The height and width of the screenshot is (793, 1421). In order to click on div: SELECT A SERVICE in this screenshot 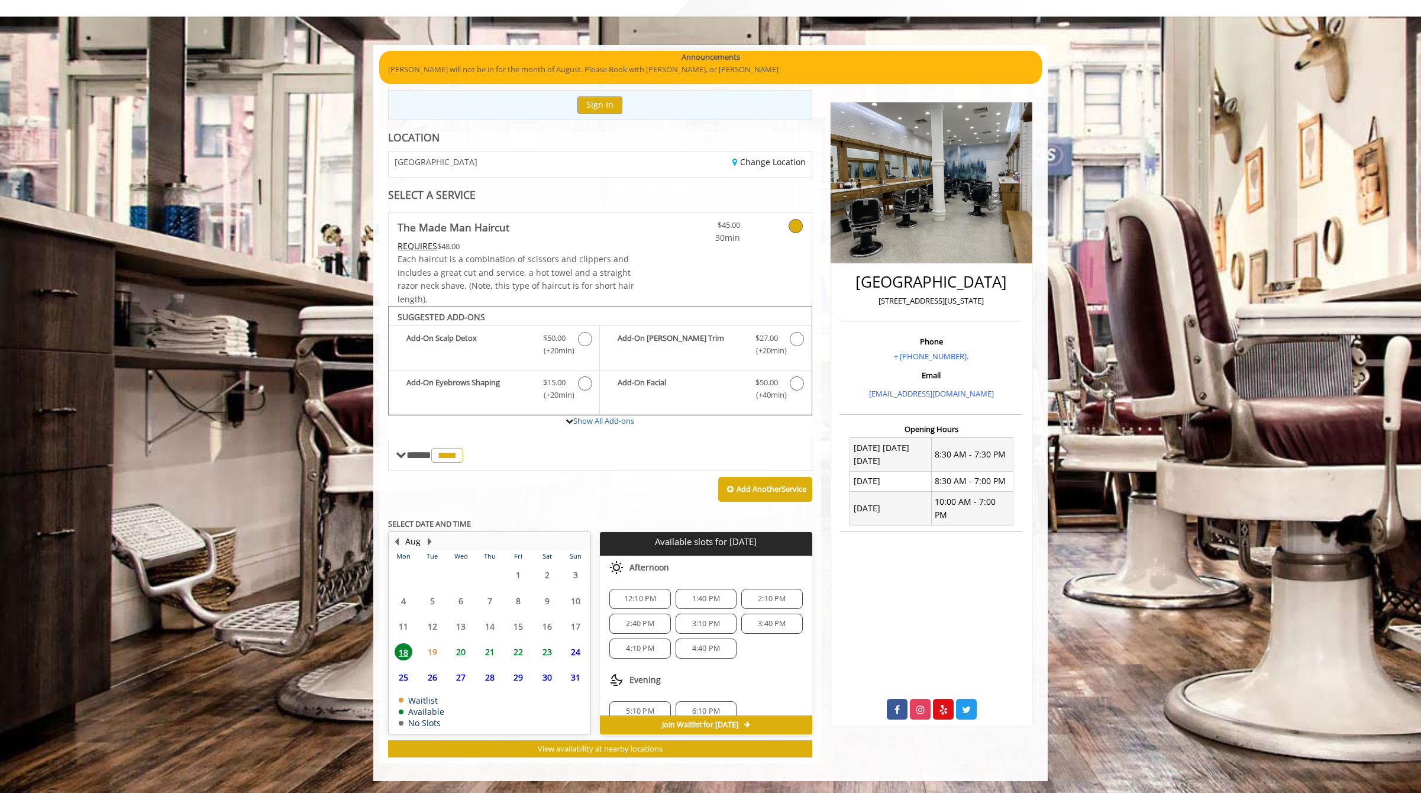, I will do `click(600, 195)`.